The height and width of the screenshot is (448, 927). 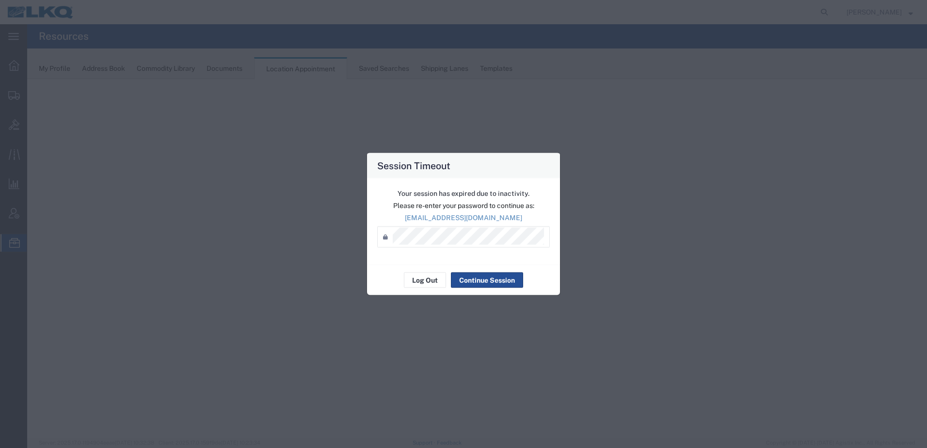 What do you see at coordinates (425, 280) in the screenshot?
I see `button: Log Out` at bounding box center [425, 280].